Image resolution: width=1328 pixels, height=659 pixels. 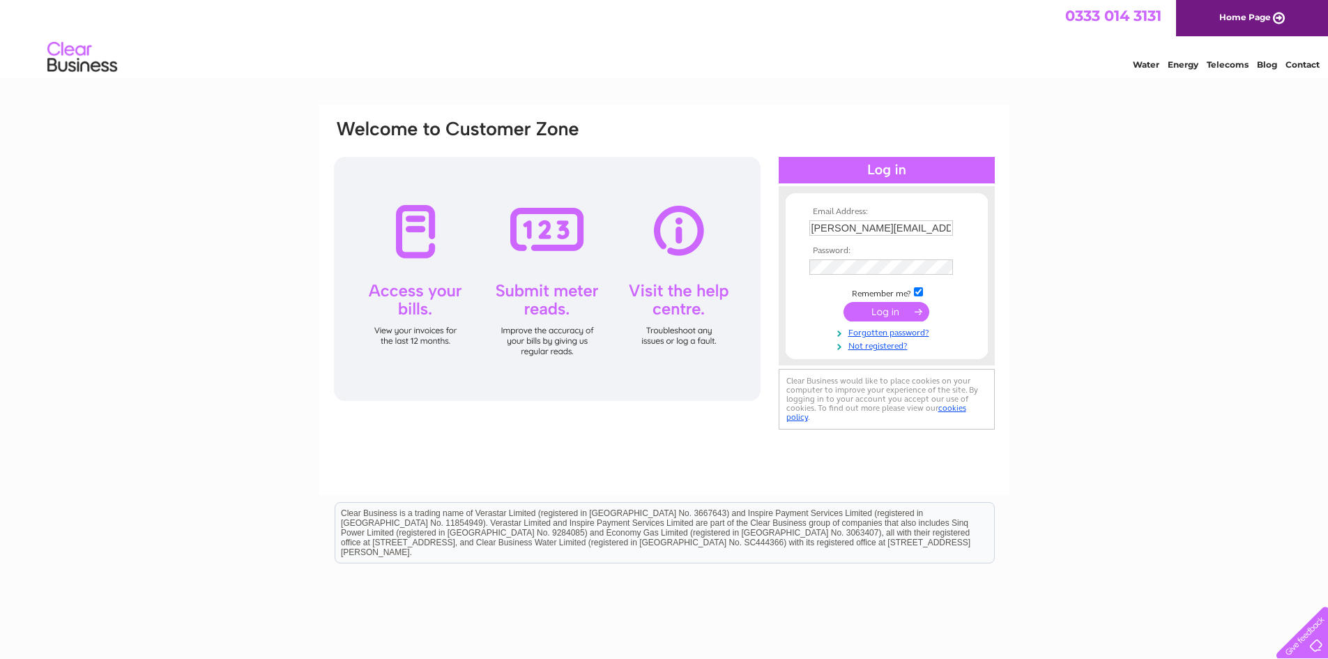 I want to click on a: Blog, so click(x=1267, y=64).